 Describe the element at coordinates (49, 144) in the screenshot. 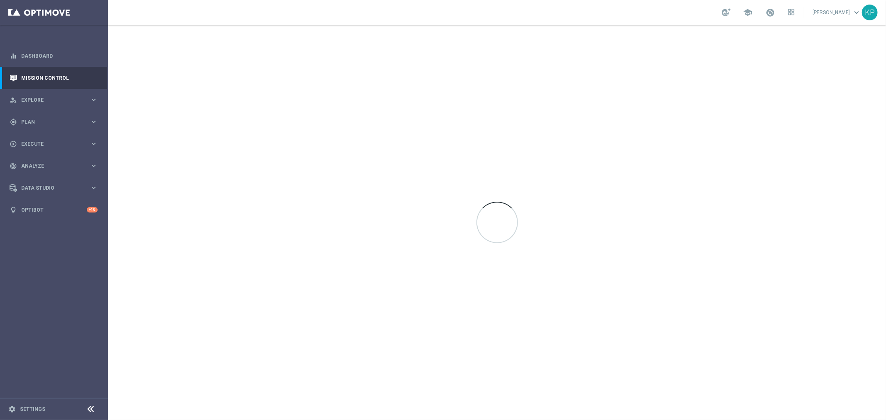

I see `div: Execute` at that location.